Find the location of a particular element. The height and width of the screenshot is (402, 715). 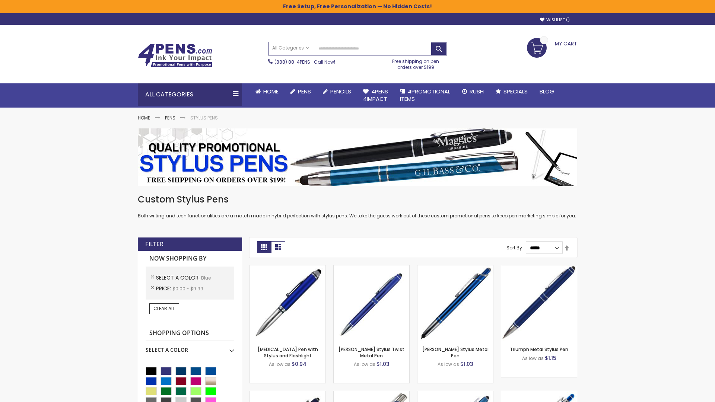

a: Kyra Pen with Stylus and Flashlight-Blue is located at coordinates (287, 268).